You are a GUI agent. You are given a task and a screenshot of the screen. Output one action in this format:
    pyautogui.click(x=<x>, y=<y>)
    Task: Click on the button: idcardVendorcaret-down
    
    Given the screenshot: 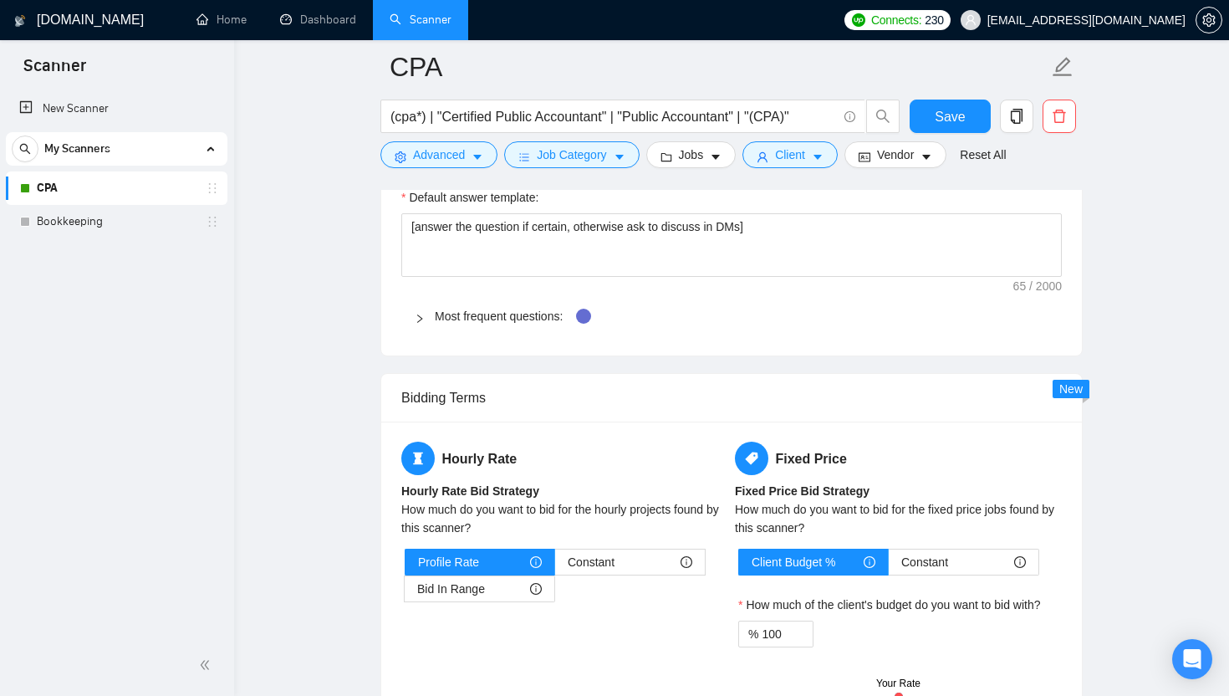 What is the action you would take?
    pyautogui.click(x=896, y=155)
    